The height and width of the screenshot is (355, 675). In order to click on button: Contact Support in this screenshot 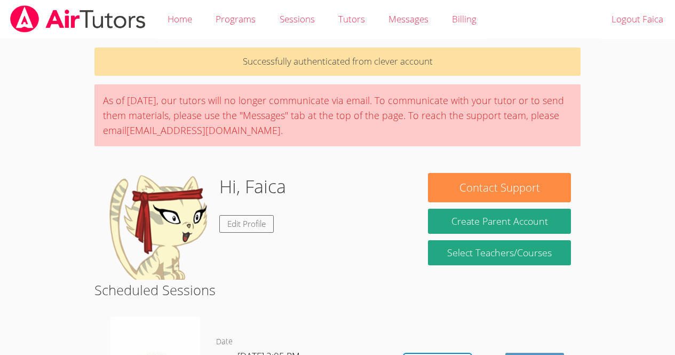, I will do `click(499, 187)`.